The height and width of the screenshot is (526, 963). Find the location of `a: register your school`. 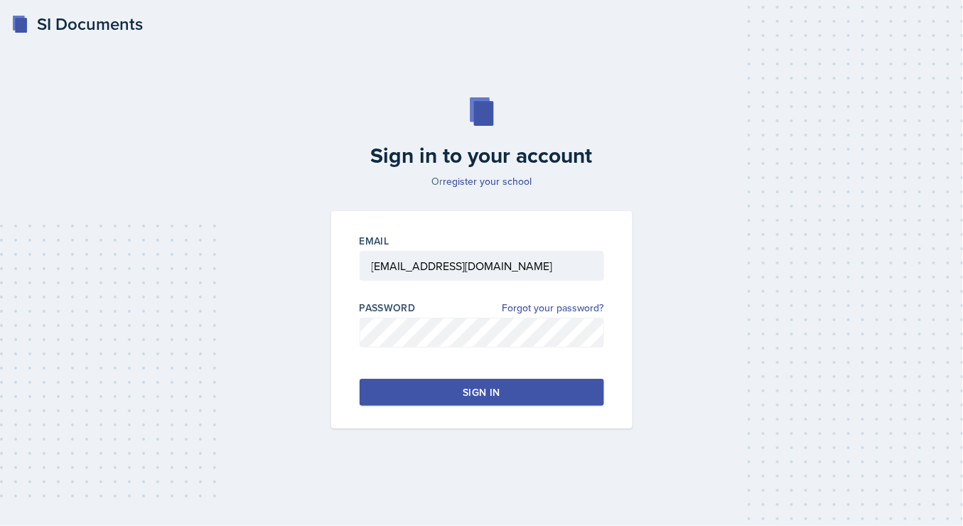

a: register your school is located at coordinates (487, 181).